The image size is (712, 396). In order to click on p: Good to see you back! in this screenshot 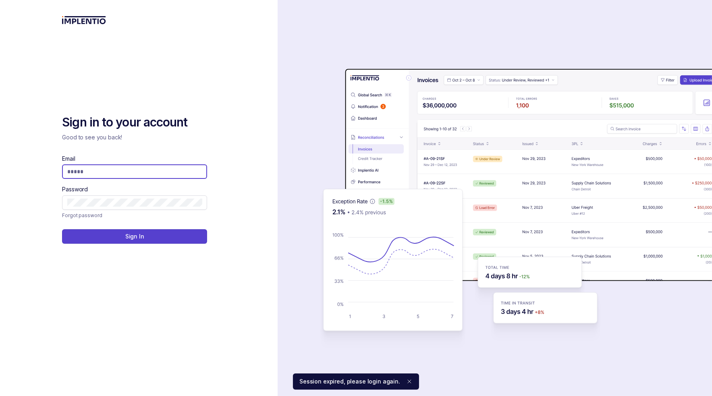, I will do `click(135, 137)`.